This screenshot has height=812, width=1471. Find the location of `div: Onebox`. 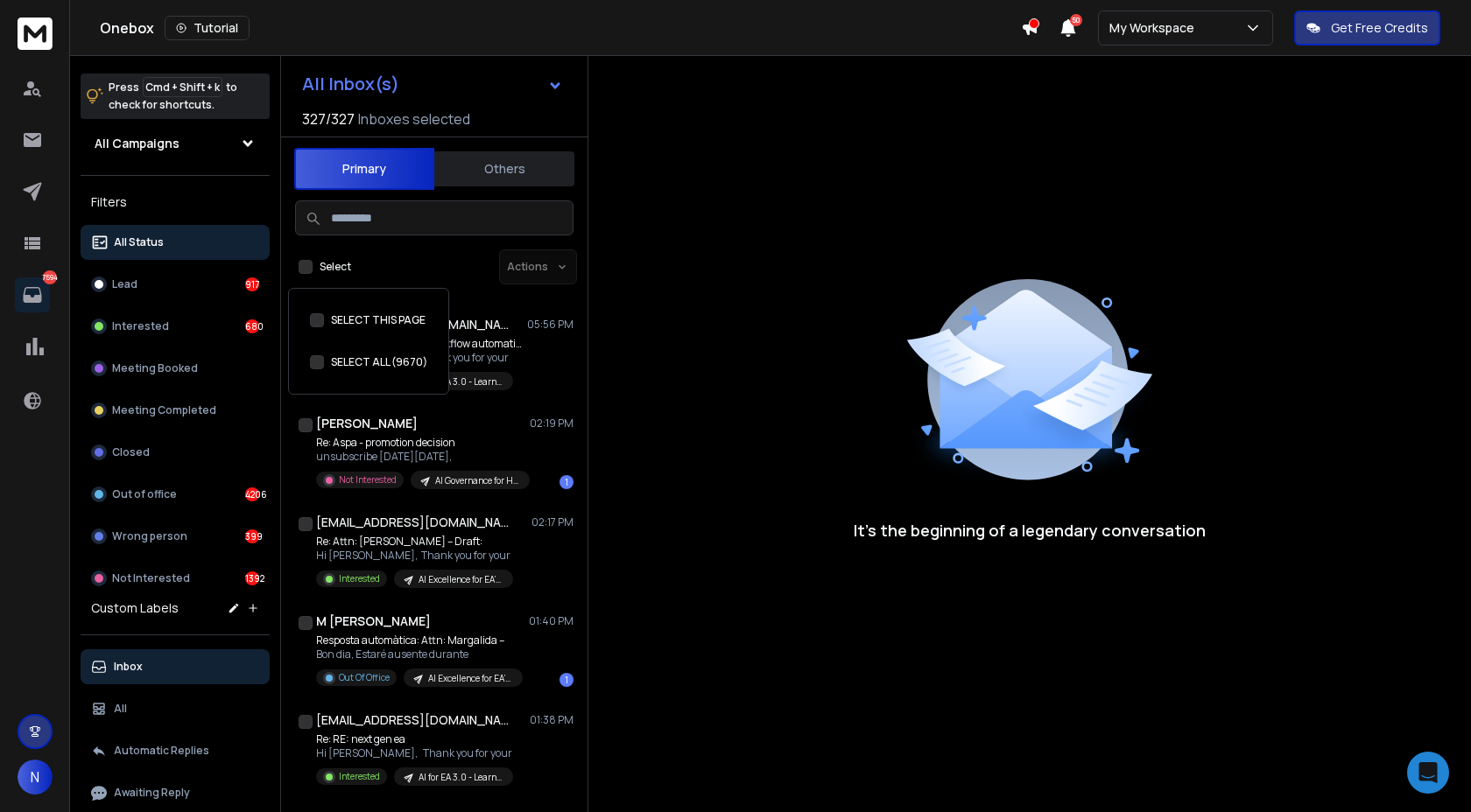

div: Onebox is located at coordinates (560, 28).